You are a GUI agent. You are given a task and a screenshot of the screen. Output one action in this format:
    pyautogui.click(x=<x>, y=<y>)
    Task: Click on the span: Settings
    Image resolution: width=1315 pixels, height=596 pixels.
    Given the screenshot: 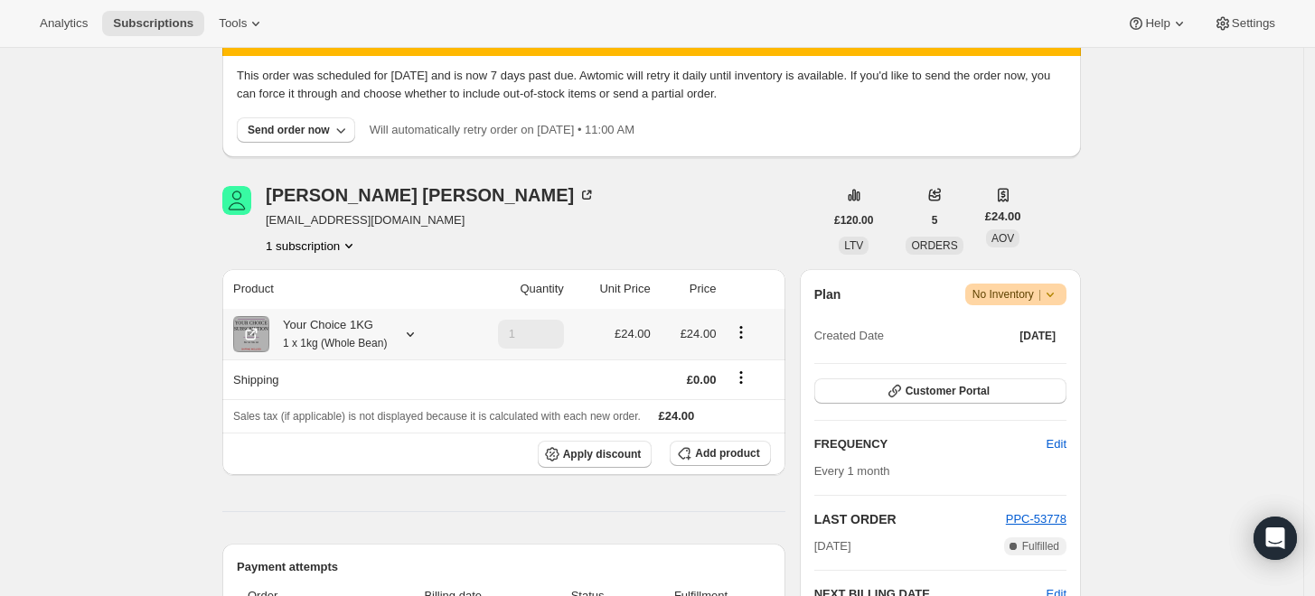 What is the action you would take?
    pyautogui.click(x=1253, y=23)
    